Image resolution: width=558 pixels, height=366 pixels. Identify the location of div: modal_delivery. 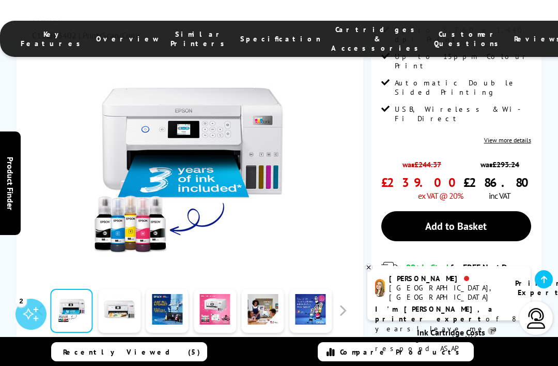
(457, 284).